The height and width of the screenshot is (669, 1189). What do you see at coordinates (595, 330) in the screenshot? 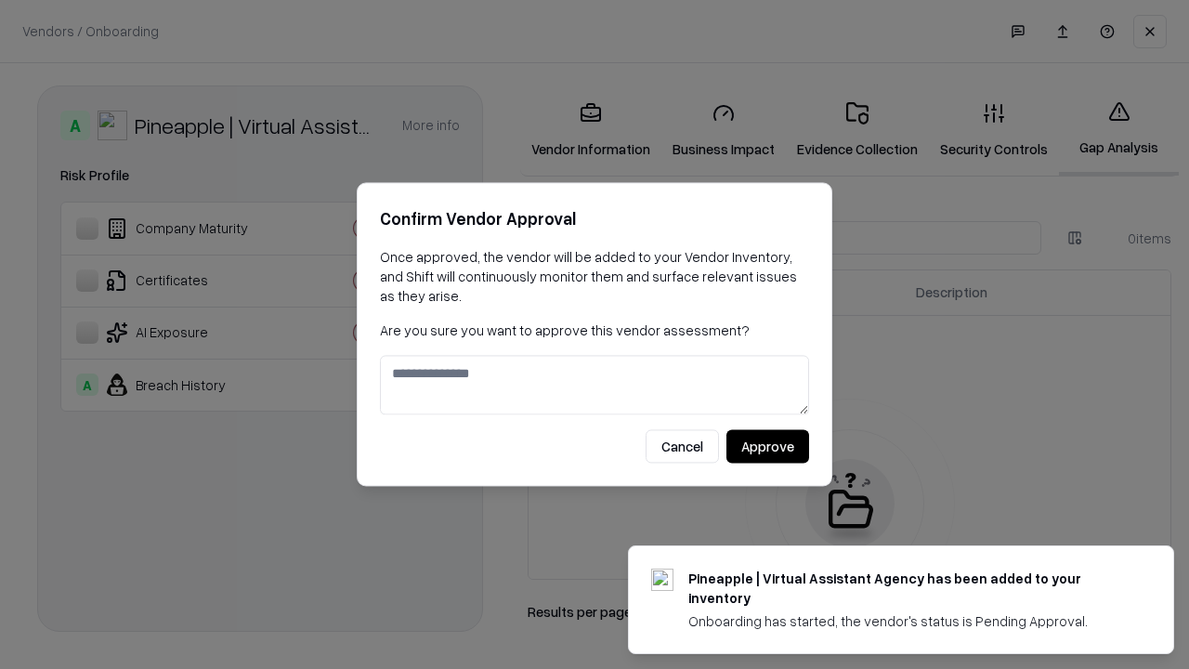
I see `p: Are you sure you want to approve this vendor assessment?` at bounding box center [595, 330].